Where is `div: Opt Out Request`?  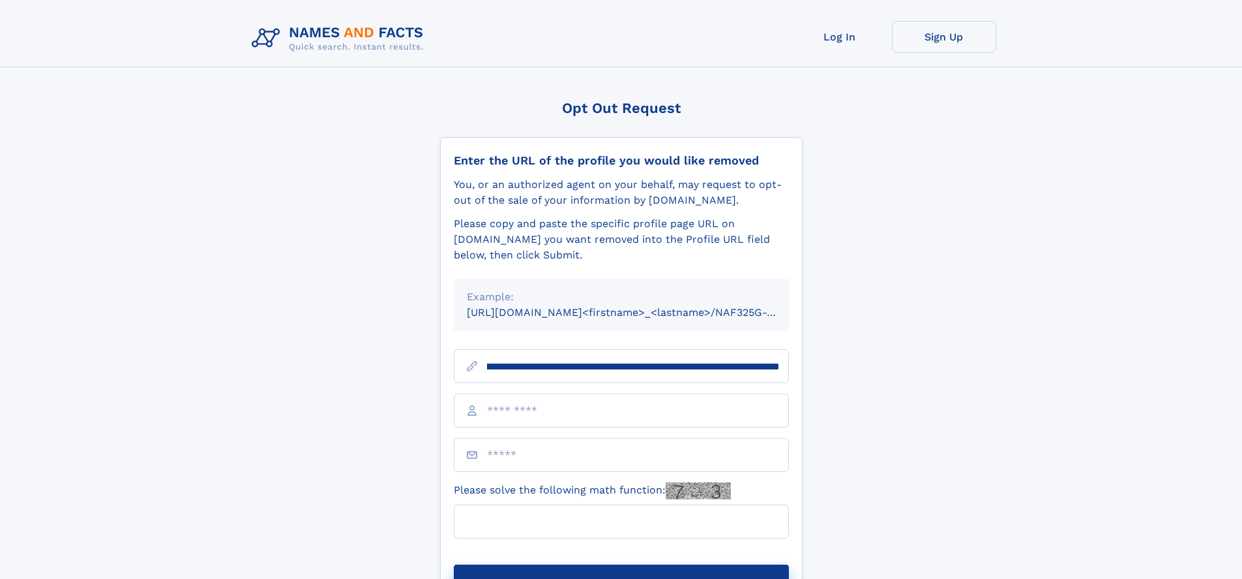 div: Opt Out Request is located at coordinates (622, 108).